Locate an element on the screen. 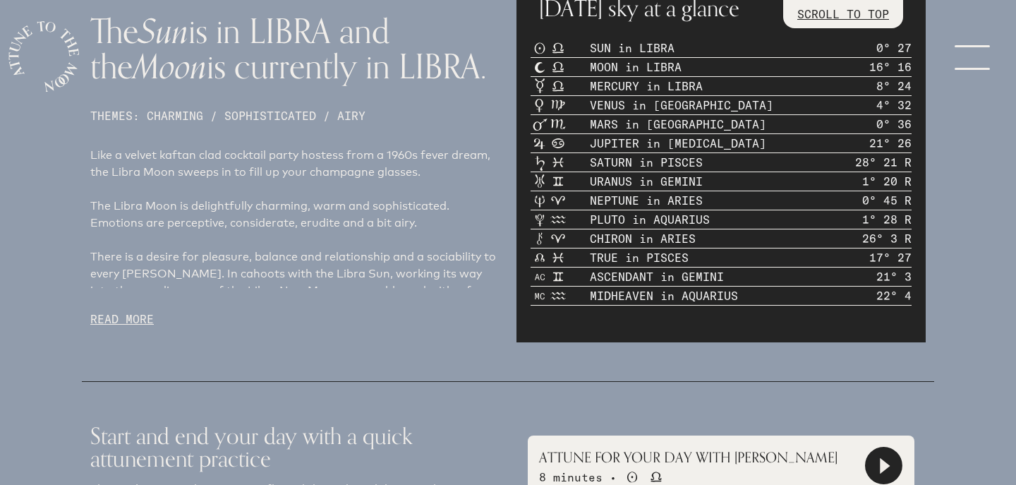  p: MOON in LIBRA is located at coordinates (636, 67).